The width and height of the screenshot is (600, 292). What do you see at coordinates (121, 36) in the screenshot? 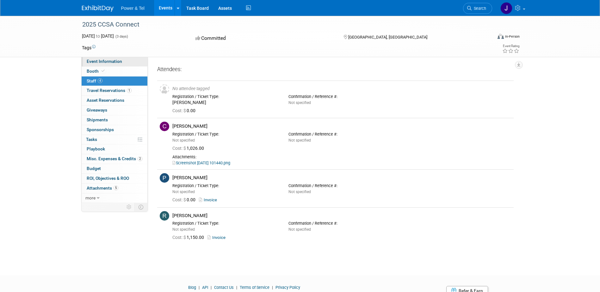
I see `span: (3 days)` at bounding box center [121, 36].